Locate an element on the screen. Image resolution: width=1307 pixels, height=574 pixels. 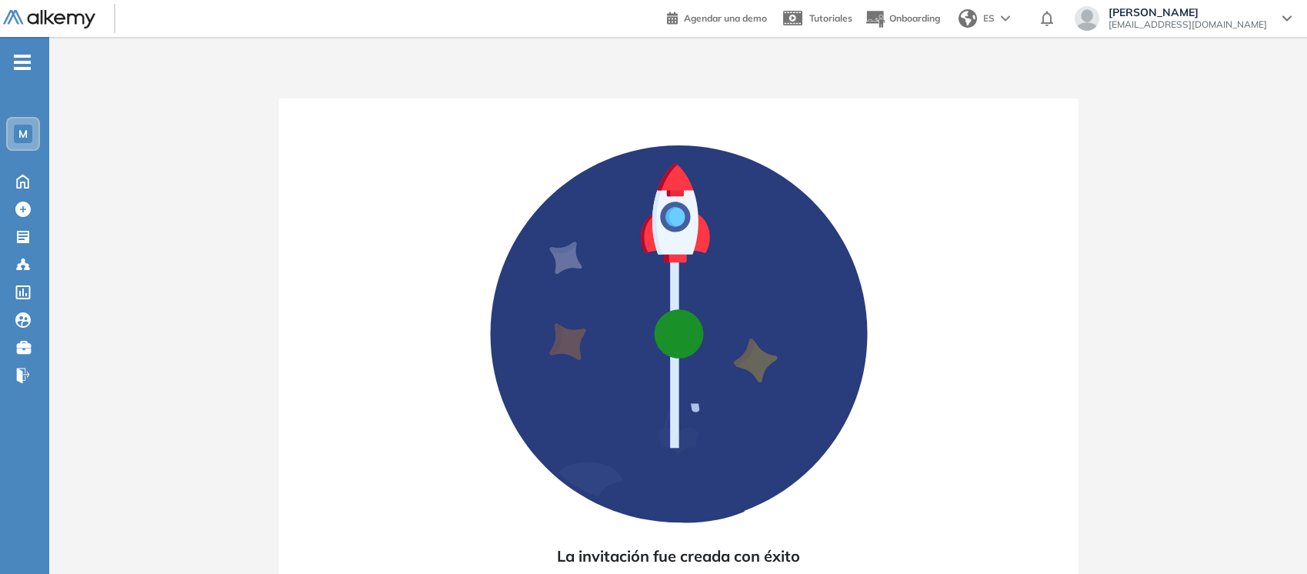
span: Tutoriales is located at coordinates (831, 18).